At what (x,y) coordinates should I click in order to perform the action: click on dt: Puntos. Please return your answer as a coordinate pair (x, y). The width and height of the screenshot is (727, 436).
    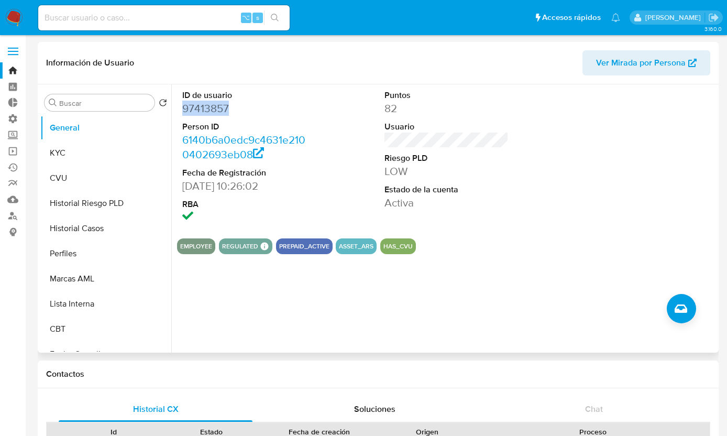
    Looking at the image, I should click on (446, 95).